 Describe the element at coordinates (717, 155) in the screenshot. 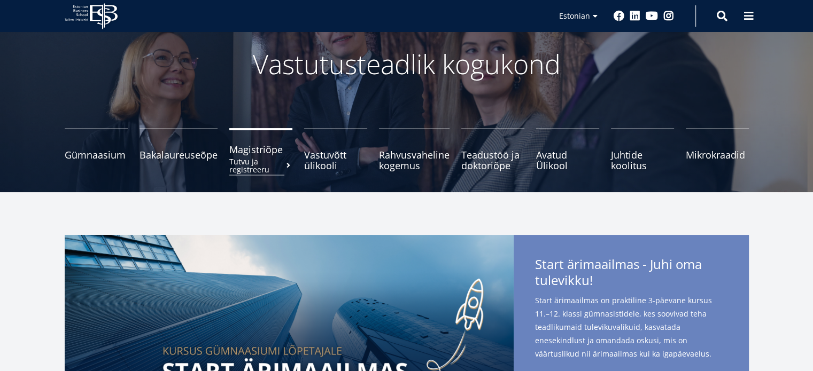

I see `span: Mikrokraadid` at that location.